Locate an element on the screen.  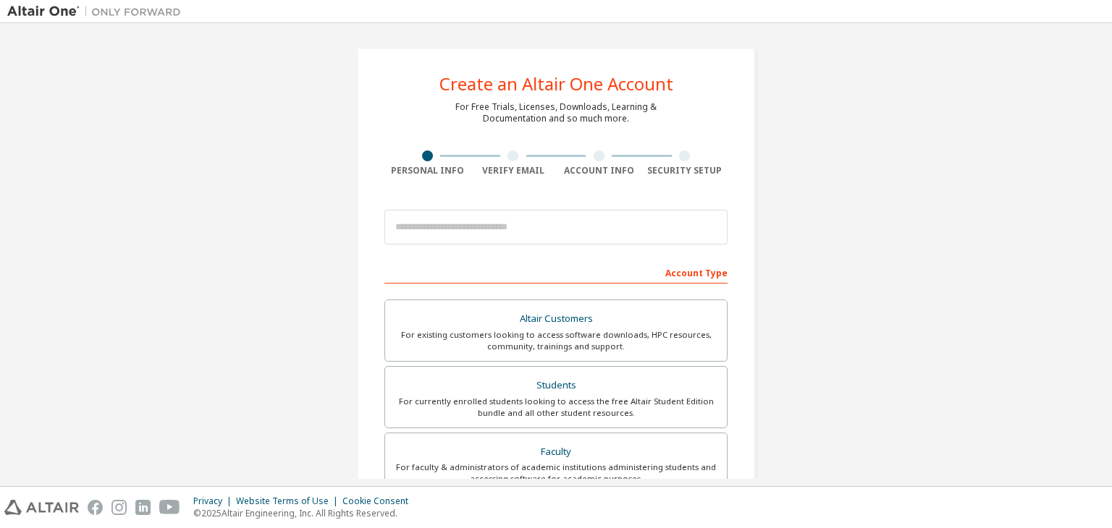
img: Altair One is located at coordinates (98, 12).